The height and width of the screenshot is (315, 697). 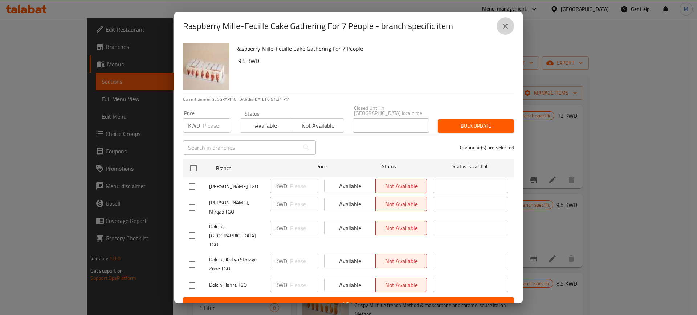 I want to click on span: Save, so click(x=349, y=304).